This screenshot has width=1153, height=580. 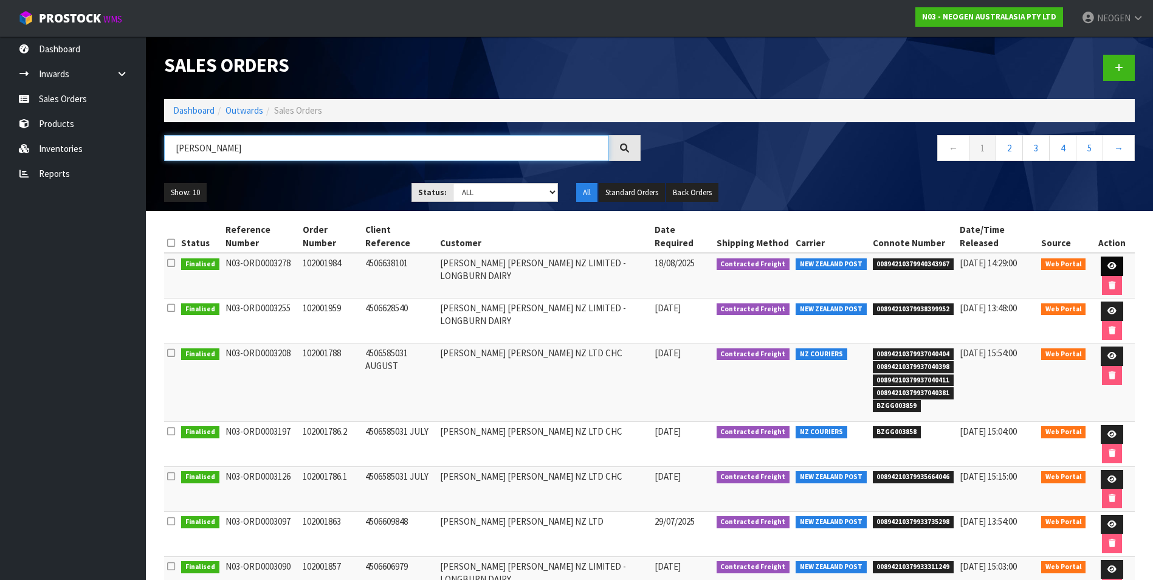 What do you see at coordinates (331, 321) in the screenshot?
I see `td: 102001959` at bounding box center [331, 321].